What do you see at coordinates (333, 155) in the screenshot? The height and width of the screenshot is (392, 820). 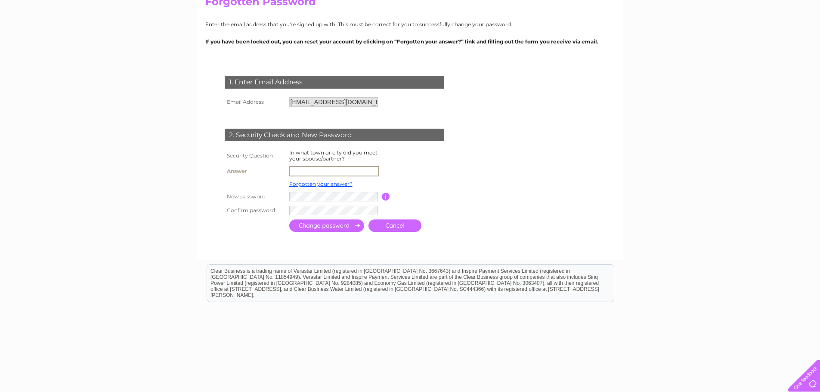 I see `label: In what town or city did you meet your spouse/partner?` at bounding box center [333, 155].